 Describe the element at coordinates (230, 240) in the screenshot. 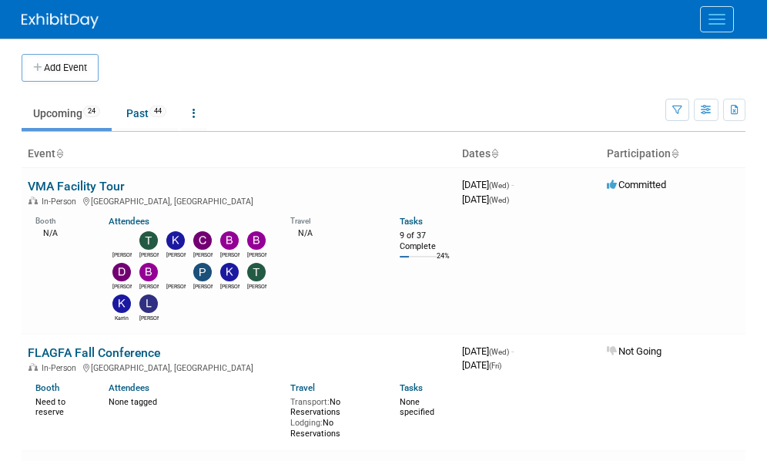

I see `img: Bobby Zitzka` at that location.